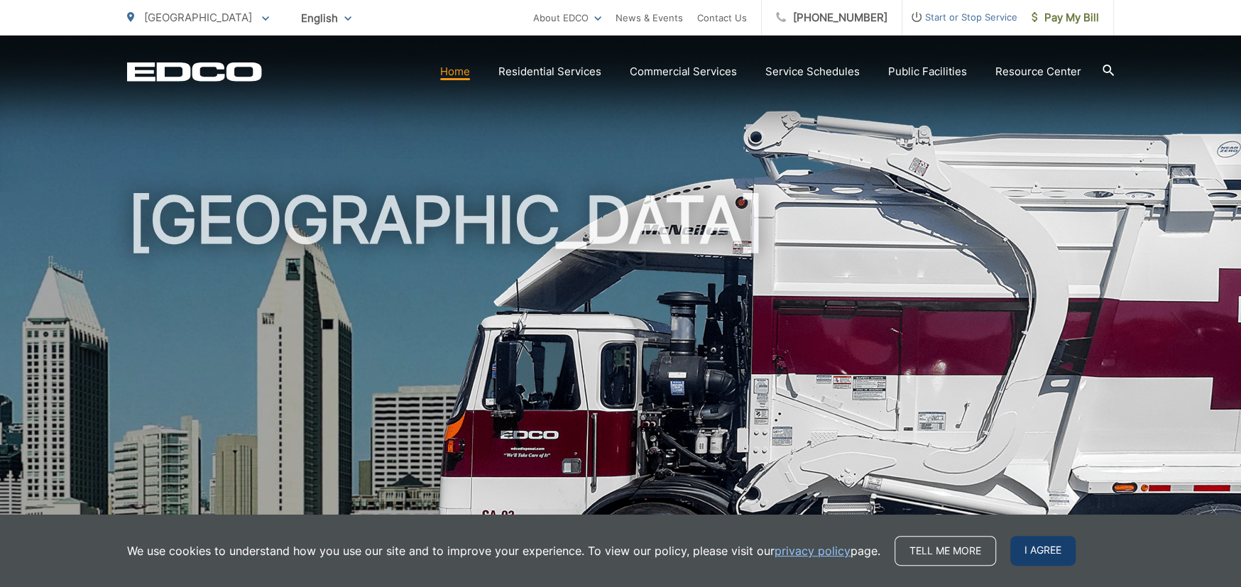  I want to click on a: About EDCO, so click(567, 18).